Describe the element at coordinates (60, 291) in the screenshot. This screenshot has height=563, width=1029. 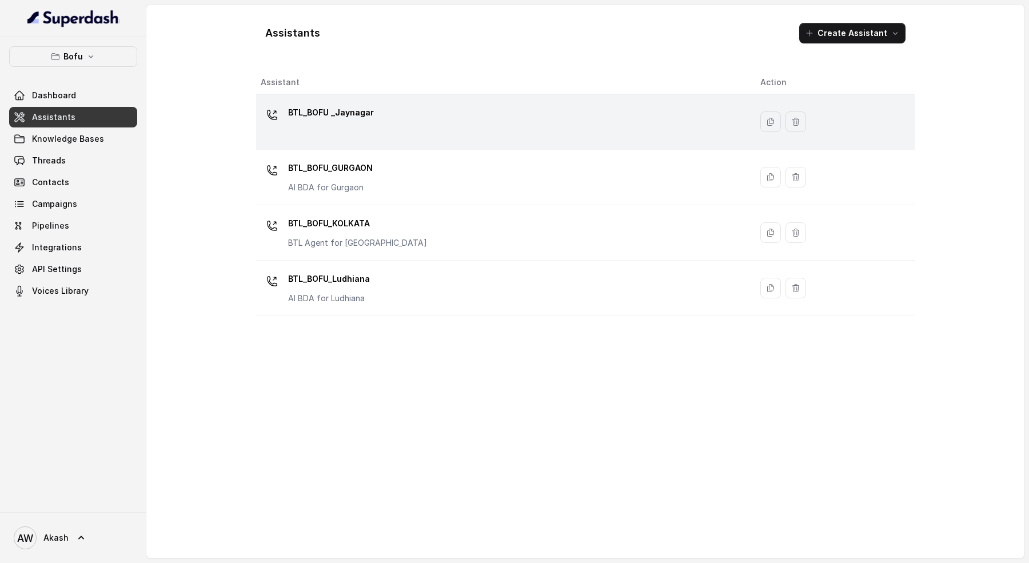
I see `span: Voices Library` at that location.